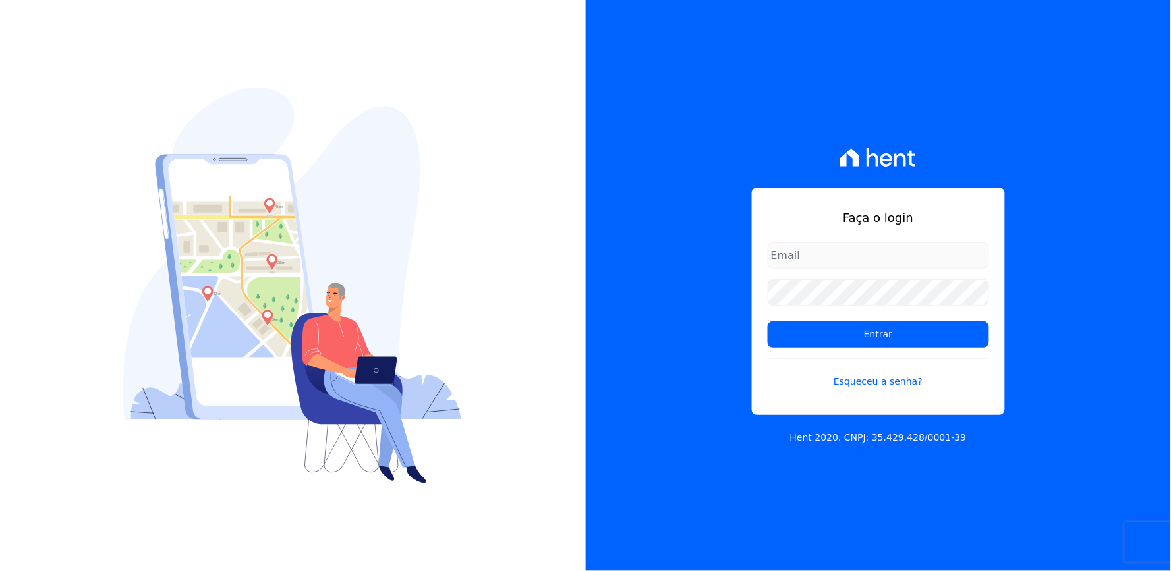 The image size is (1171, 571). What do you see at coordinates (878, 373) in the screenshot?
I see `a: Esqueceu a senha?` at bounding box center [878, 373].